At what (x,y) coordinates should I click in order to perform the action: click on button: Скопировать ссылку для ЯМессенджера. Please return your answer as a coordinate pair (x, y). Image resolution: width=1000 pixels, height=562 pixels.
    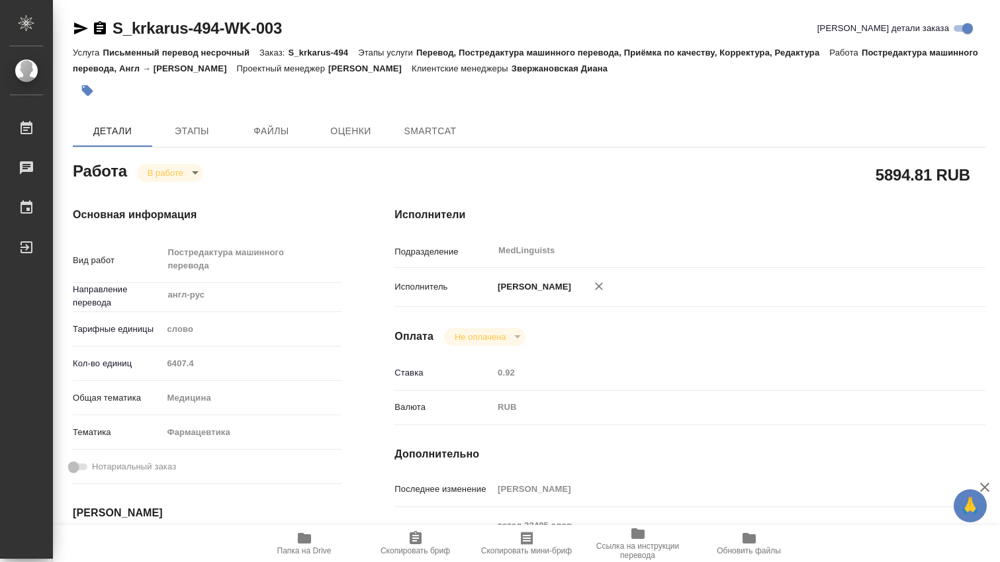
    Looking at the image, I should click on (81, 28).